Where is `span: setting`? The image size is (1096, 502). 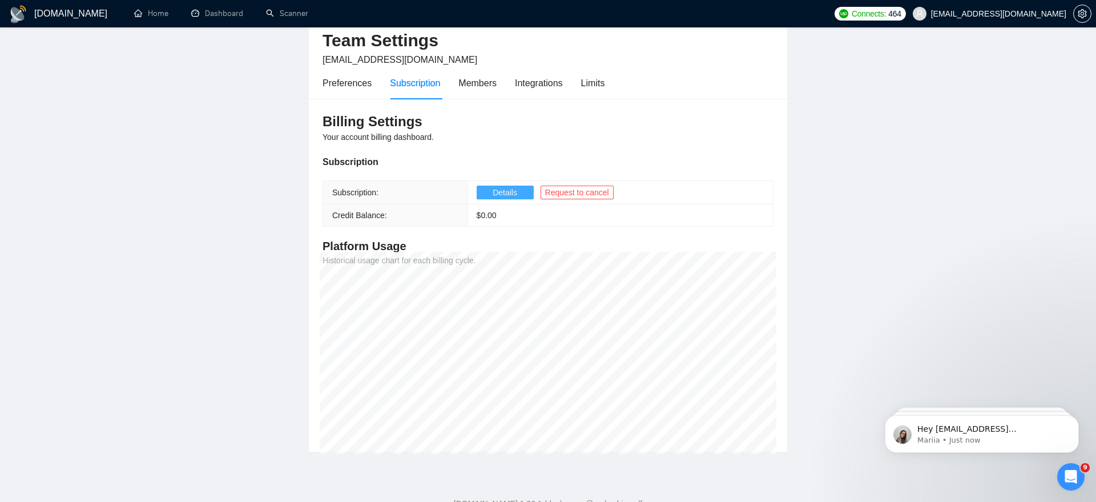 span: setting is located at coordinates (1082, 14).